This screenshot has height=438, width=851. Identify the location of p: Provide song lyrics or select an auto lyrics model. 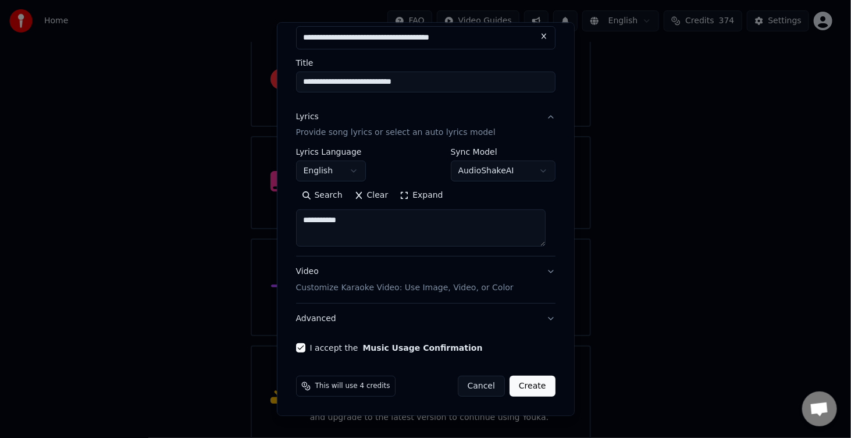
(396, 133).